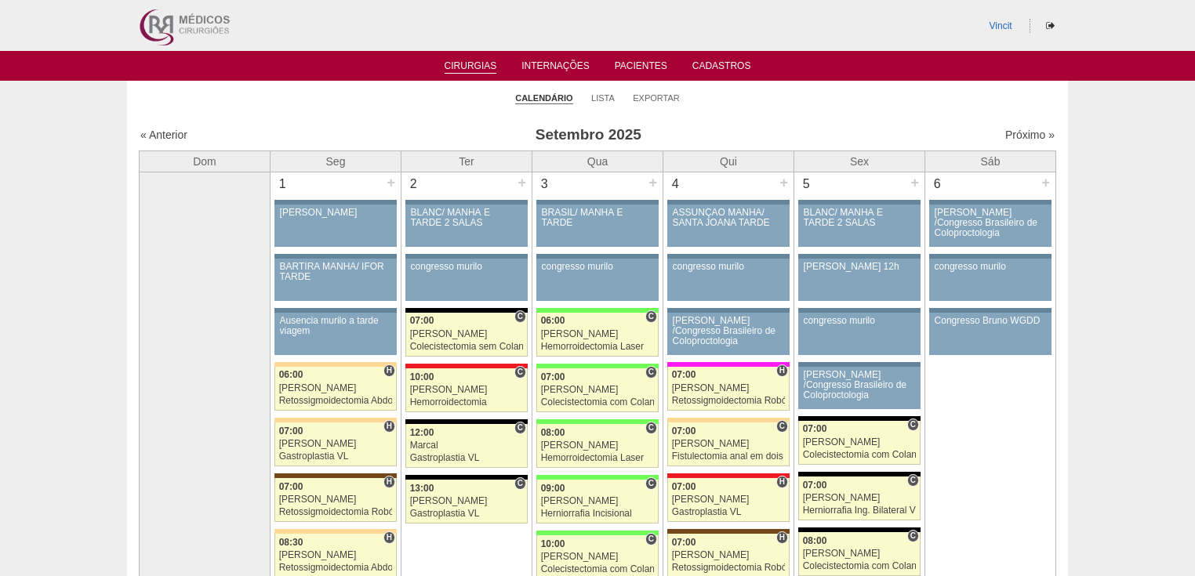 This screenshot has width=1195, height=576. Describe the element at coordinates (1050, 26) in the screenshot. I see `i: Sair` at that location.